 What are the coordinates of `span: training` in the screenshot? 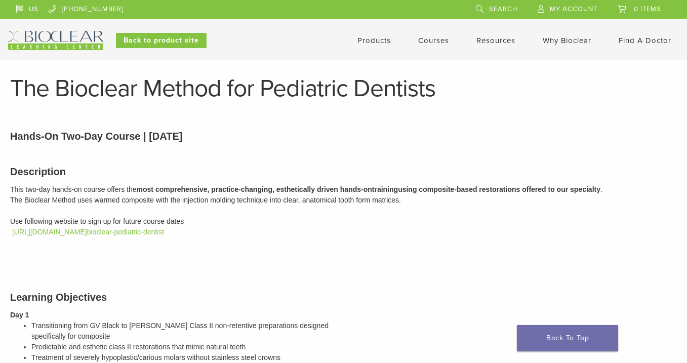 It's located at (385, 189).